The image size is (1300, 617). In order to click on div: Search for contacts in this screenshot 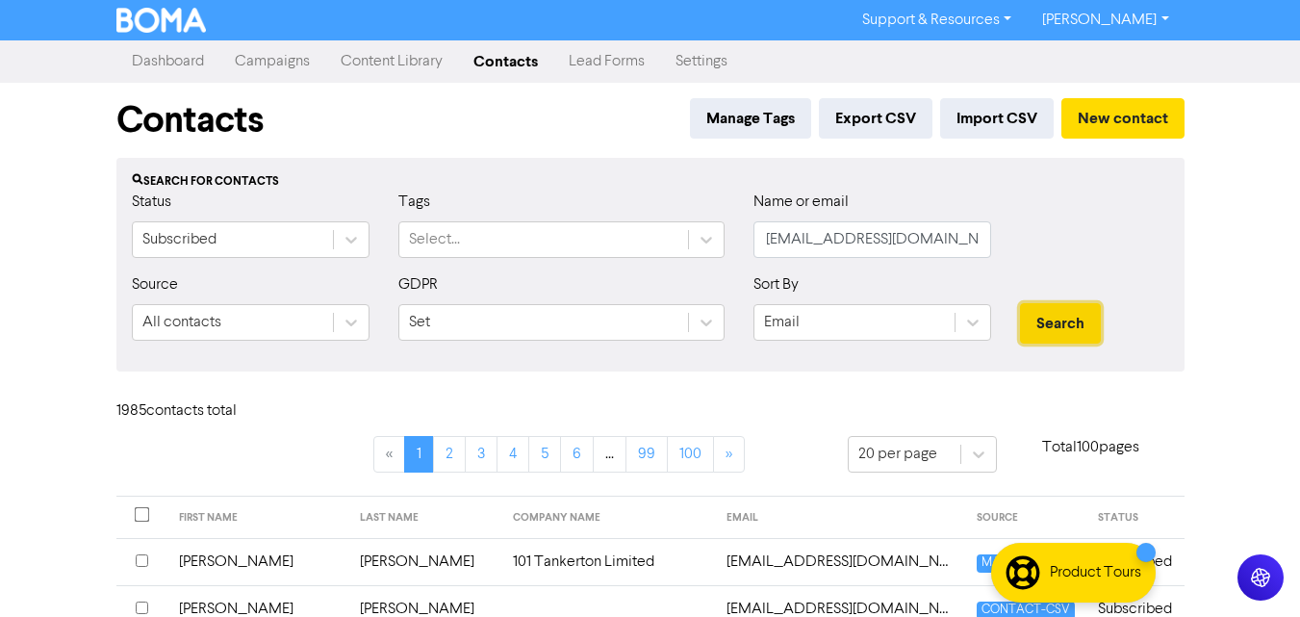, I will do `click(651, 182)`.